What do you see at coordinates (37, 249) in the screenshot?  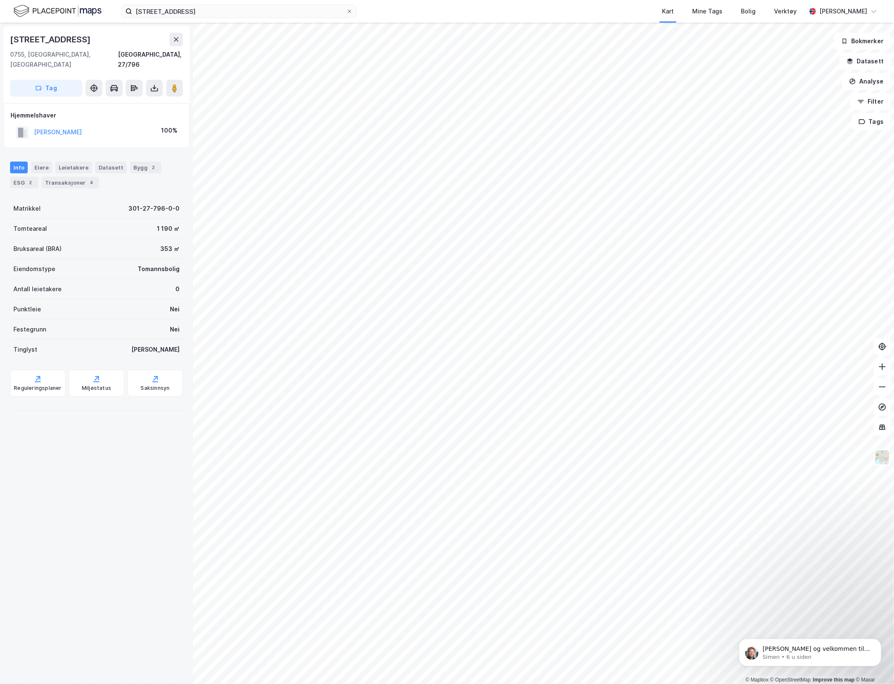 I see `div: Bruksareal (BRA)` at bounding box center [37, 249].